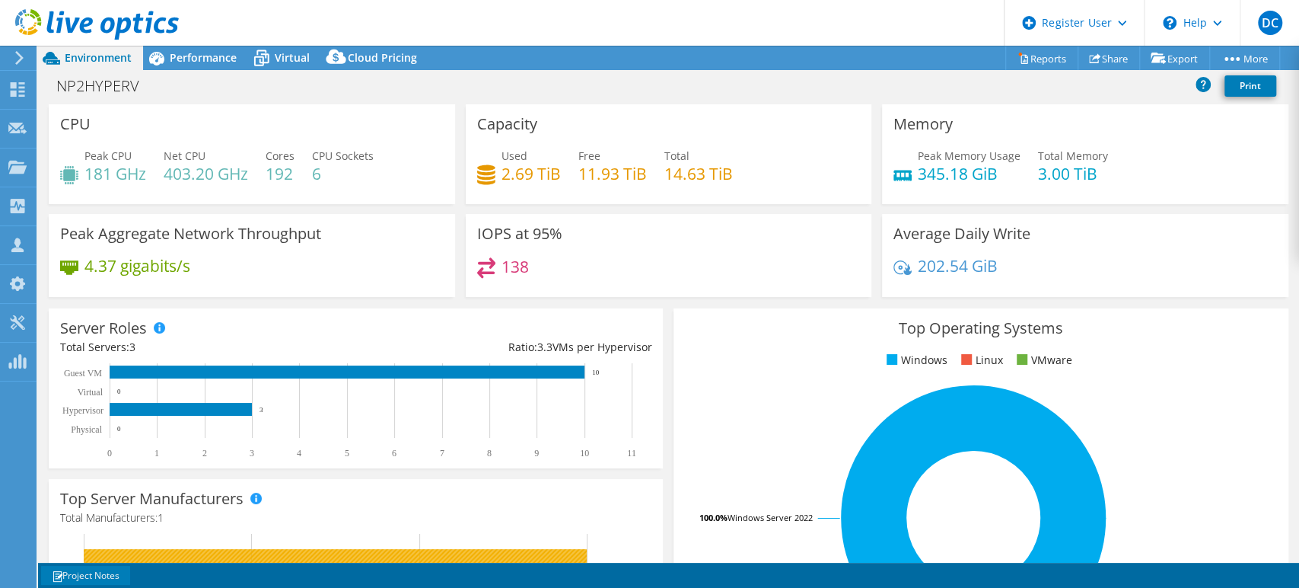 This screenshot has width=1299, height=588. What do you see at coordinates (91, 392) in the screenshot?
I see `text: Virtual` at bounding box center [91, 392].